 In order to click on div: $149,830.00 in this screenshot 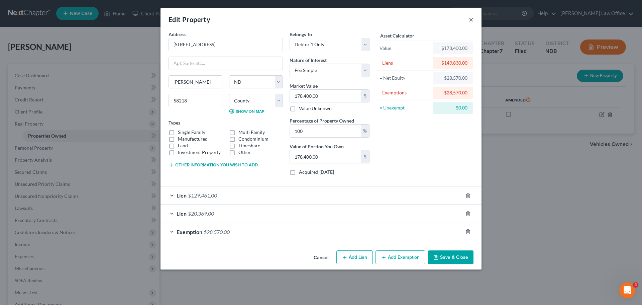, I will do `click(453, 63)`.